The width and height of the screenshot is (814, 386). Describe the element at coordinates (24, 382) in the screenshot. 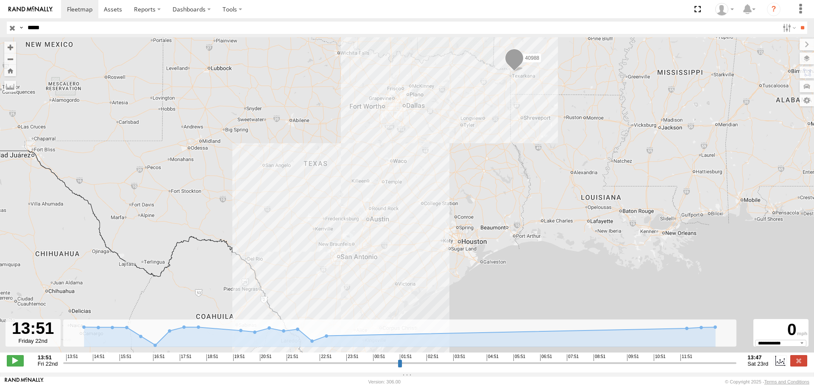

I see `a: Visit our Website` at that location.